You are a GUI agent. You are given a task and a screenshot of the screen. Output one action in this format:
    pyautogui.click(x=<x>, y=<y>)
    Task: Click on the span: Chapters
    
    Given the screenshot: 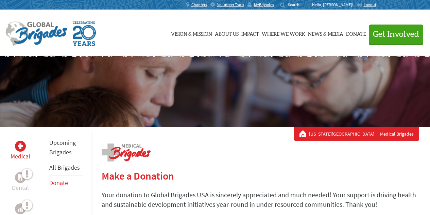 What is the action you would take?
    pyautogui.click(x=199, y=5)
    